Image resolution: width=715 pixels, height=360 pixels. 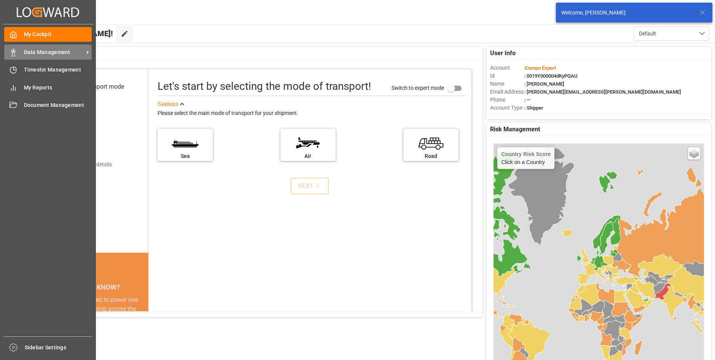 What do you see at coordinates (310, 186) in the screenshot?
I see `div: NEXT` at bounding box center [310, 186].